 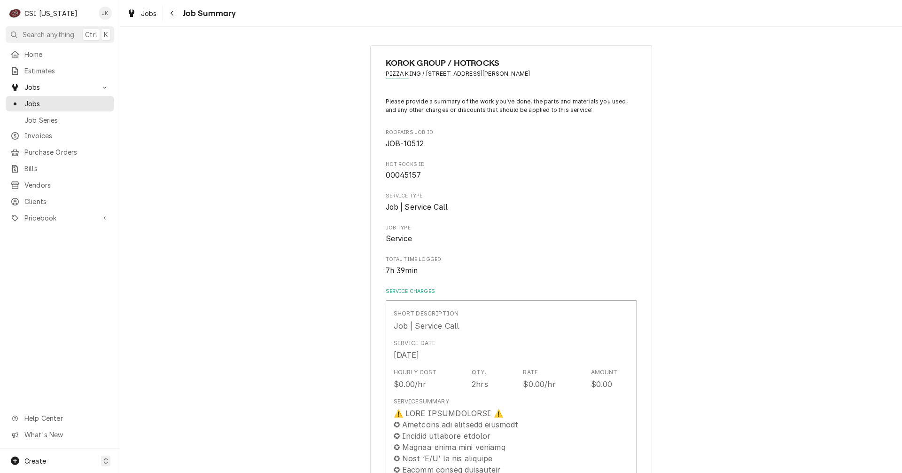 What do you see at coordinates (106, 34) in the screenshot?
I see `span: K` at bounding box center [106, 34].